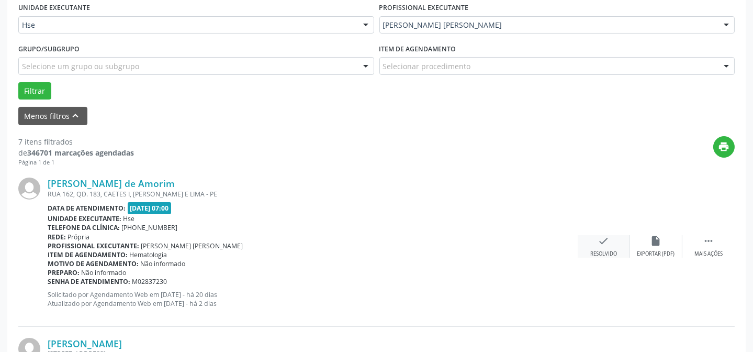 Image resolution: width=753 pixels, height=352 pixels. I want to click on b: Unidade executante:, so click(84, 218).